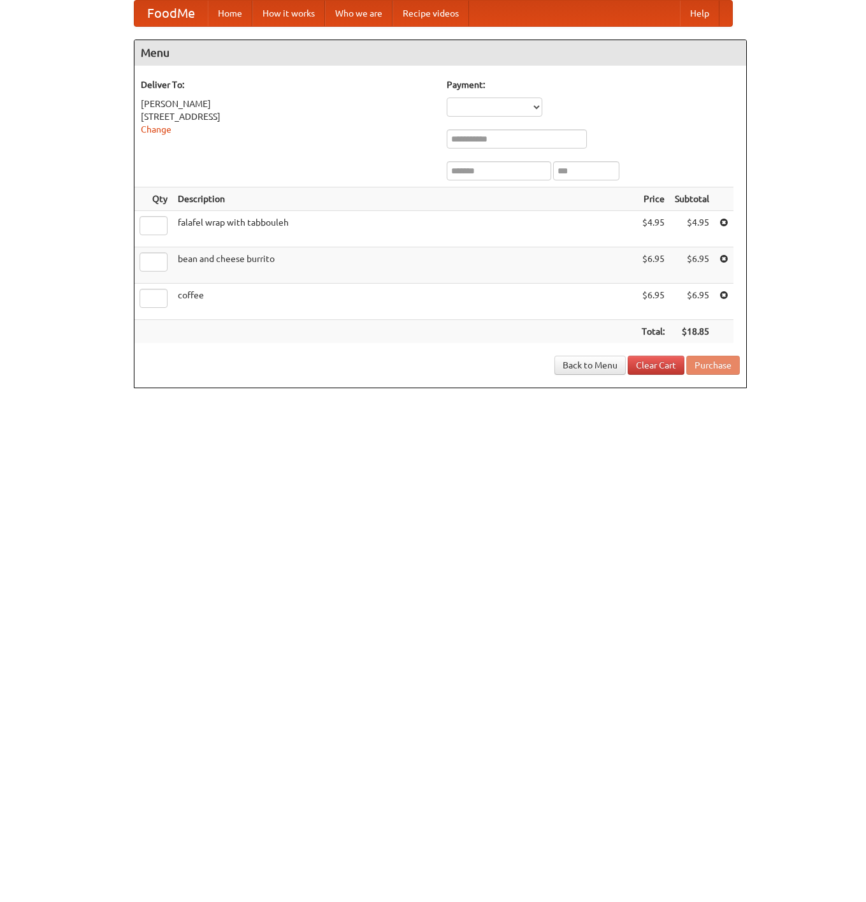  I want to click on a: FoodMe, so click(171, 13).